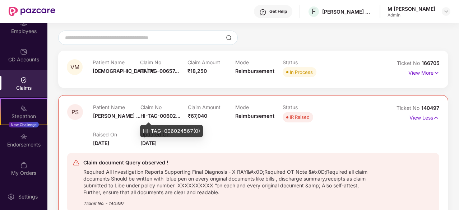 Image resolution: width=459 pixels, height=210 pixels. What do you see at coordinates (431, 108) in the screenshot?
I see `span: 140497` at bounding box center [431, 108].